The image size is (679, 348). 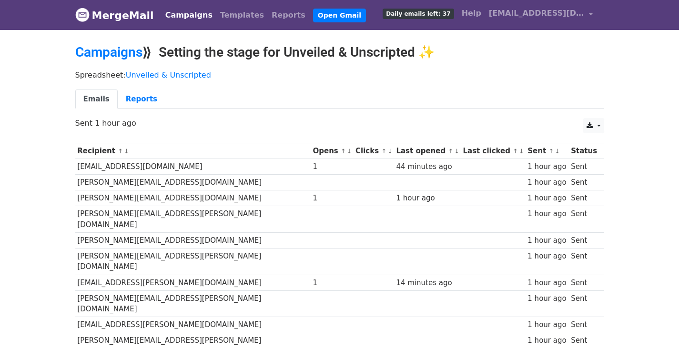 What do you see at coordinates (584, 151) in the screenshot?
I see `th: Status` at bounding box center [584, 151].